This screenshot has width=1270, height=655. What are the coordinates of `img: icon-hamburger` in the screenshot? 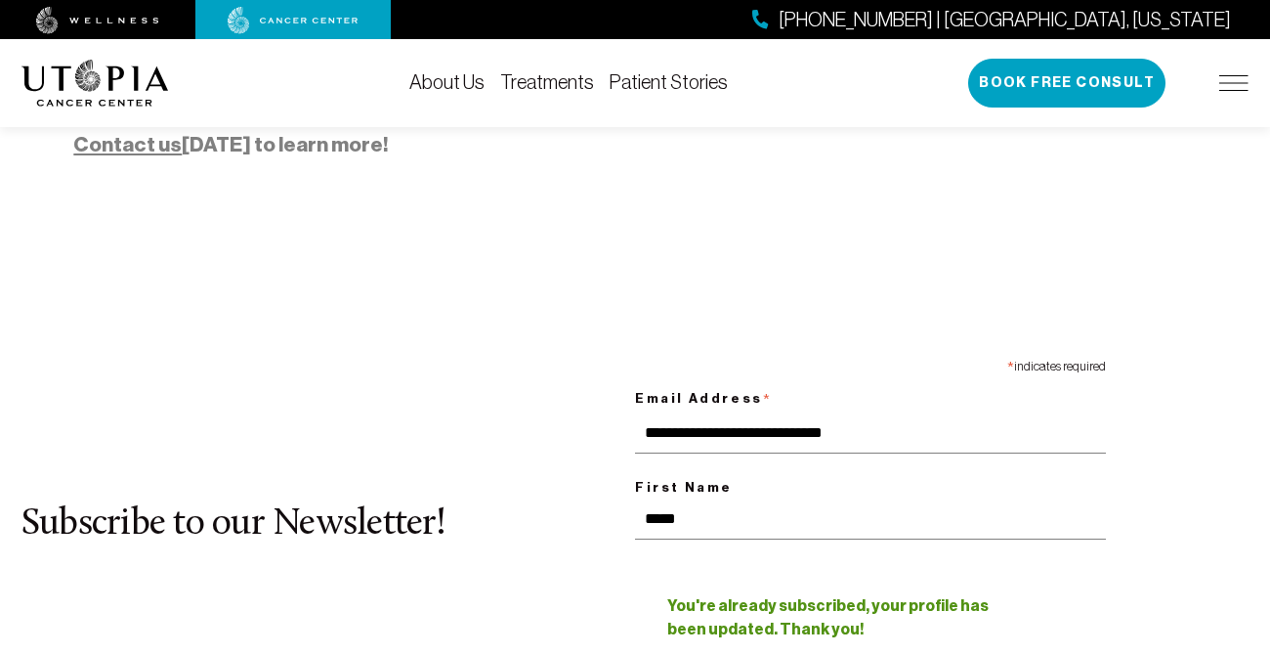 It's located at (1234, 83).